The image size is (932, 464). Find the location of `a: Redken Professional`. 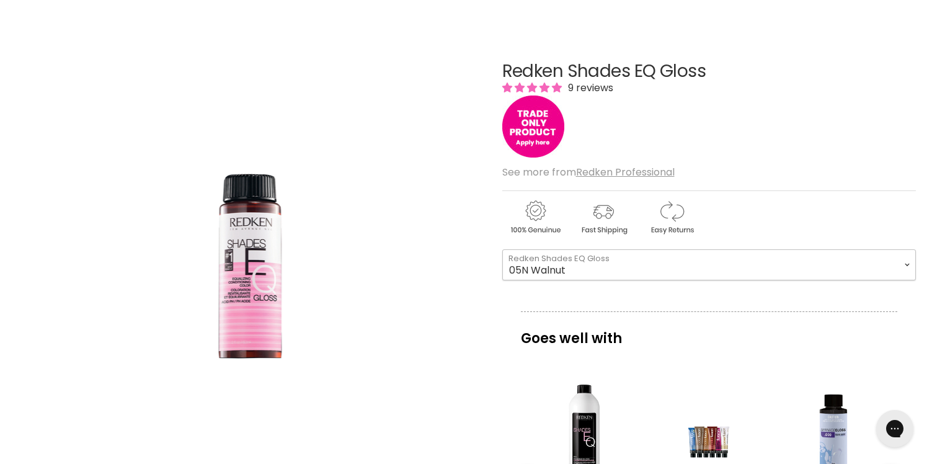

a: Redken Professional is located at coordinates (625, 172).